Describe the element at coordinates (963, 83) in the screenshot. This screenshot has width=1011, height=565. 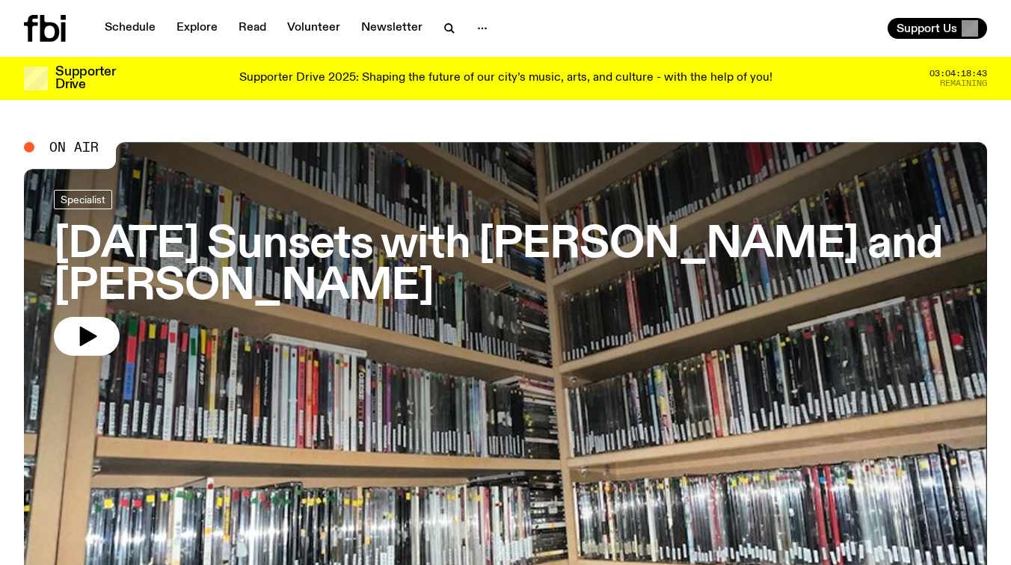
I see `span: Remaining` at that location.